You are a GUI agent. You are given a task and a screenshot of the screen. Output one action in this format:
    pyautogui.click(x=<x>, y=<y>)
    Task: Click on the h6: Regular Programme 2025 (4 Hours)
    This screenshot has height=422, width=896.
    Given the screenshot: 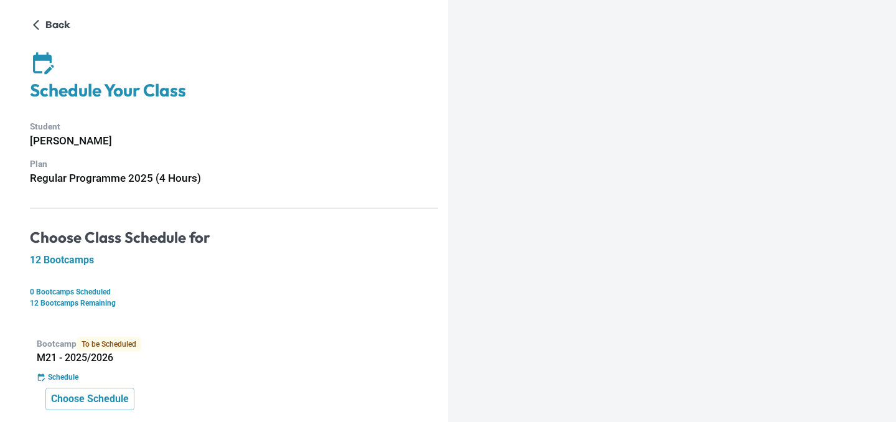 What is the action you would take?
    pyautogui.click(x=234, y=178)
    